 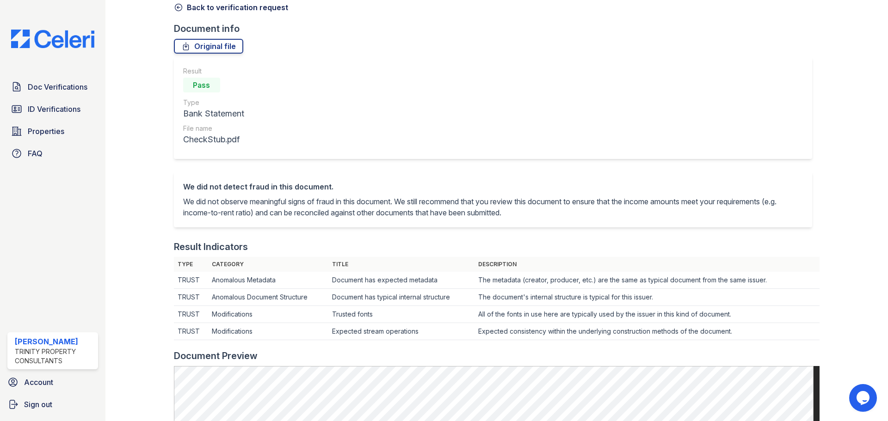 I want to click on span: Account, so click(x=38, y=382).